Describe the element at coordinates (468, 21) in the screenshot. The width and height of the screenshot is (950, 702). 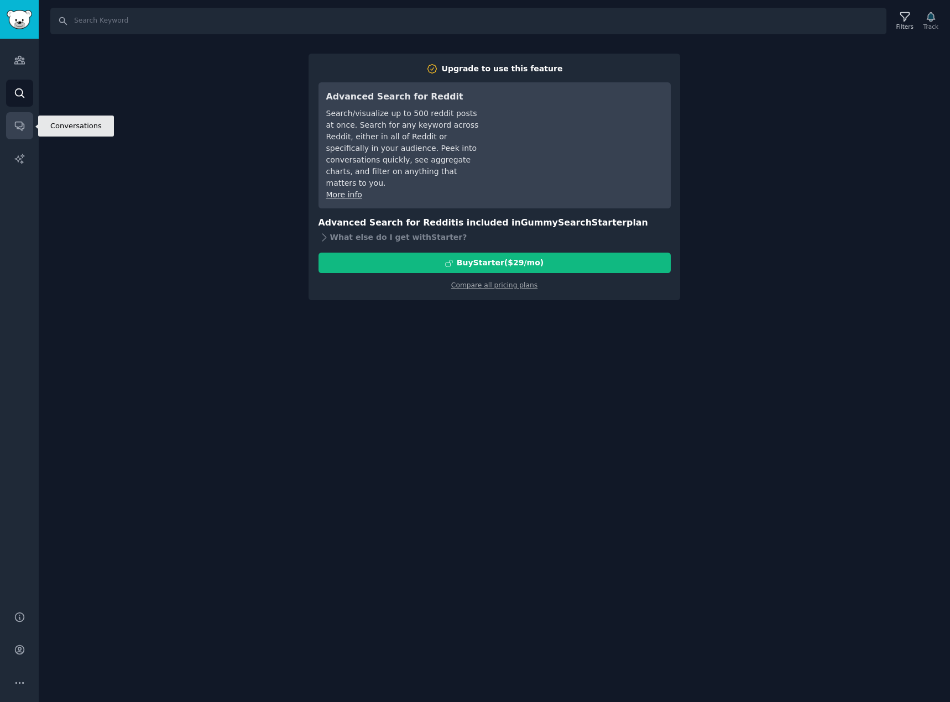
I see `input: Search Keyword` at that location.